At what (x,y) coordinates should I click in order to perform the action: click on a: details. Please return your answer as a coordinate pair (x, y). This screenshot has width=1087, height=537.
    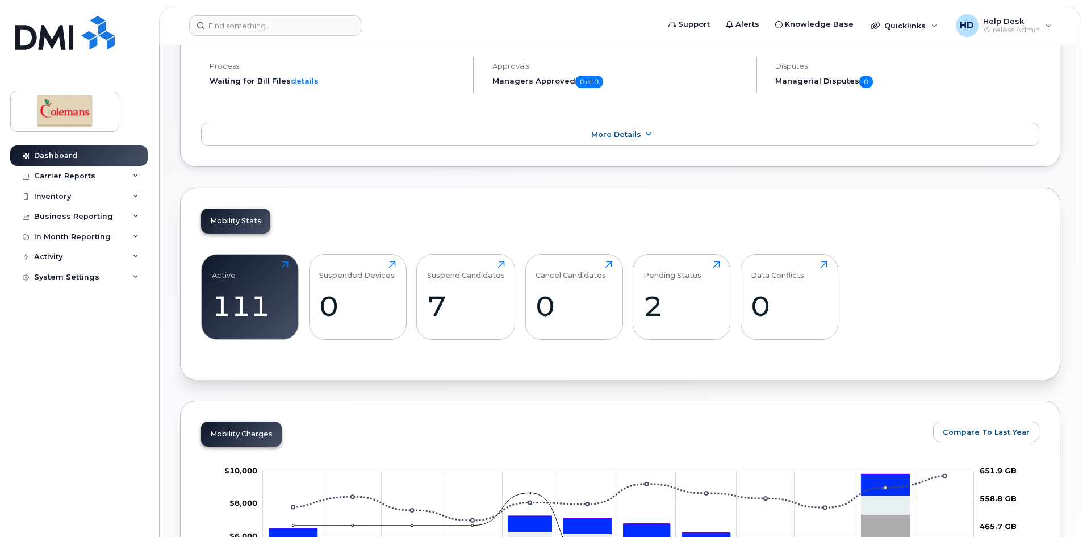
    Looking at the image, I should click on (304, 81).